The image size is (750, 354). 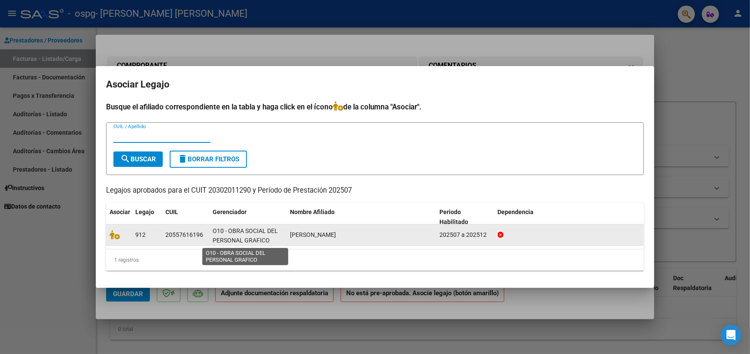 I want to click on span: Borrar Filtros, so click(x=208, y=159).